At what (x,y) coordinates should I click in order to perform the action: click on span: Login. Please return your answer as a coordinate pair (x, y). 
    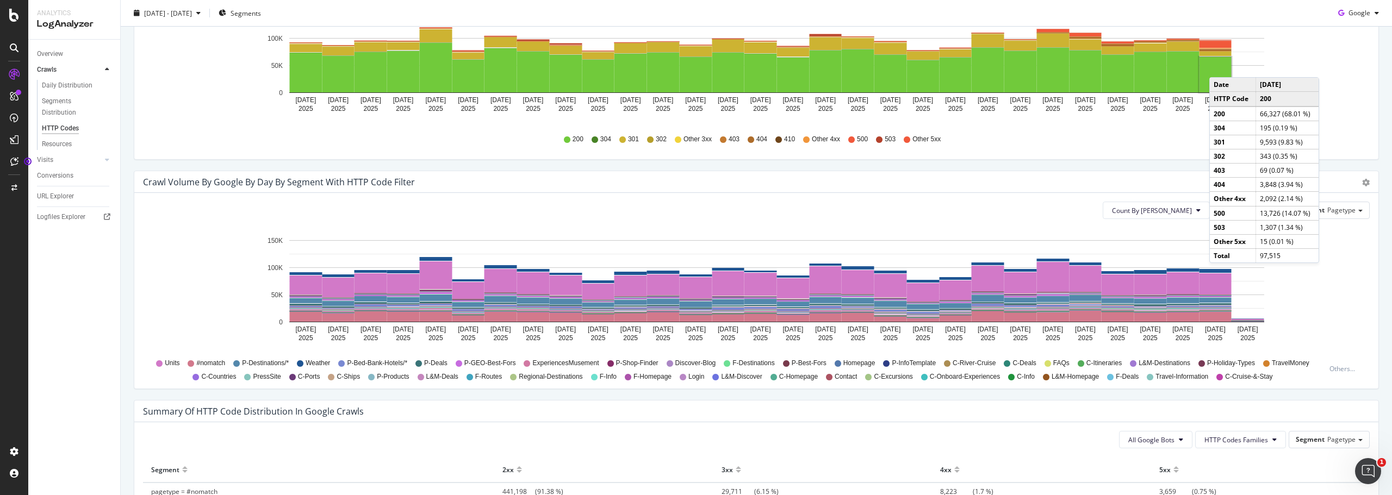
    Looking at the image, I should click on (696, 377).